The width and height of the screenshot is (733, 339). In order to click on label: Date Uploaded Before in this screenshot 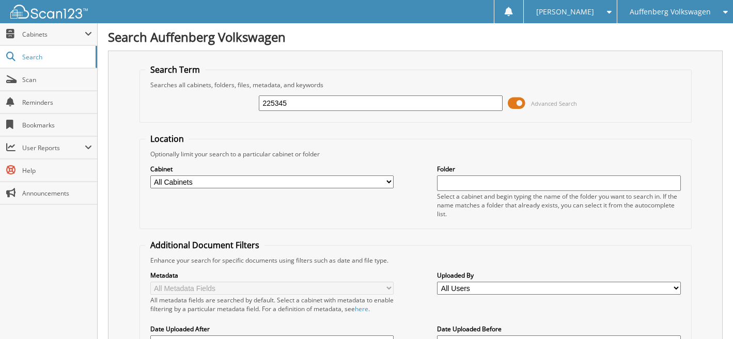, I will do `click(558, 329)`.